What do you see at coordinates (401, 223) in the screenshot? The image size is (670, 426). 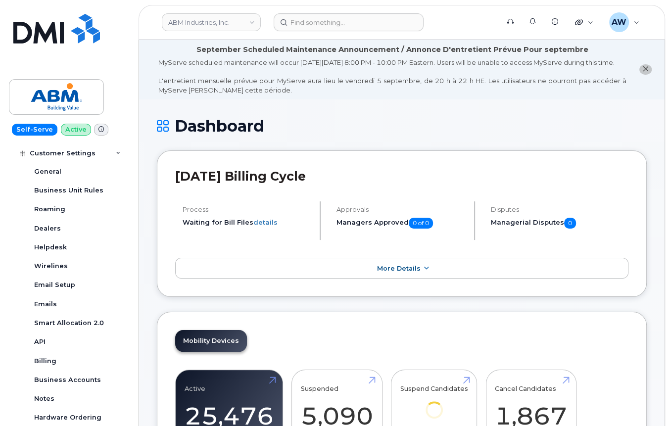 I see `h5: Managers Approved` at bounding box center [401, 223].